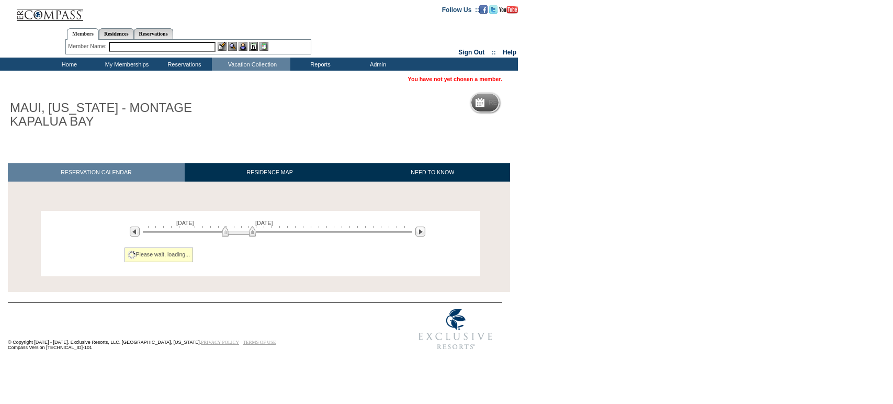 Image resolution: width=893 pixels, height=404 pixels. Describe the element at coordinates (220, 342) in the screenshot. I see `a: PRIVACY POLICY` at that location.